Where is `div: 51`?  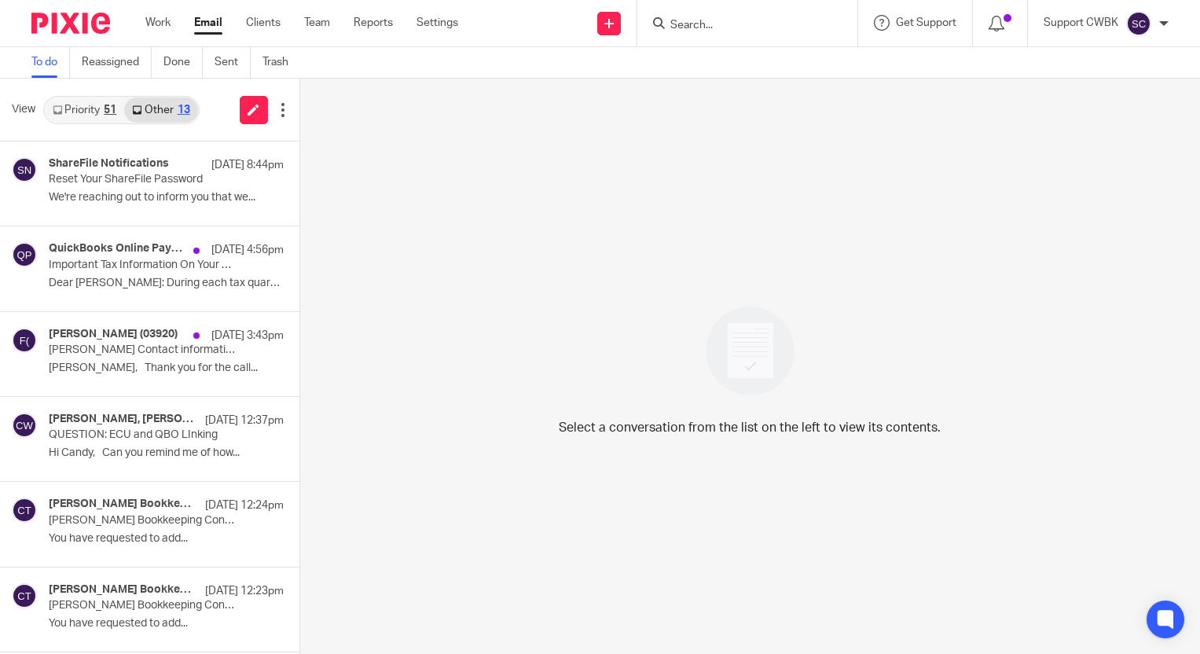
div: 51 is located at coordinates (110, 110).